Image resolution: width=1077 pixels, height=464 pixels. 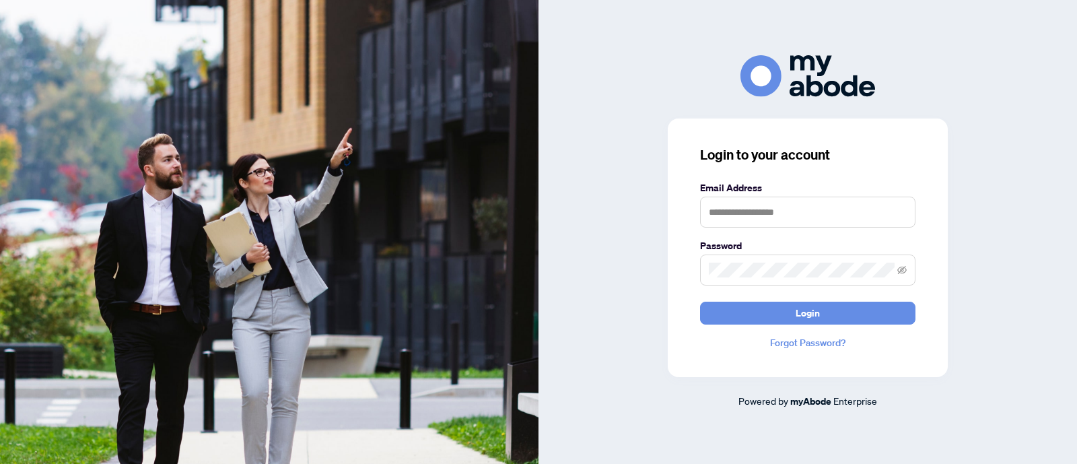 What do you see at coordinates (808, 188) in the screenshot?
I see `label: Email Address` at bounding box center [808, 188].